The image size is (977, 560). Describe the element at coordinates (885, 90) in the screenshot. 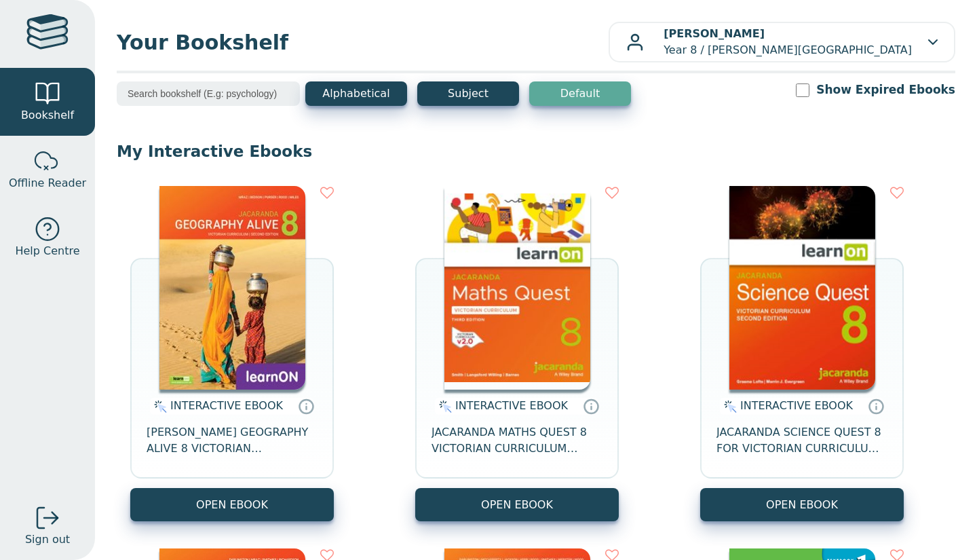

I see `label: Show Expired Ebooks` at that location.